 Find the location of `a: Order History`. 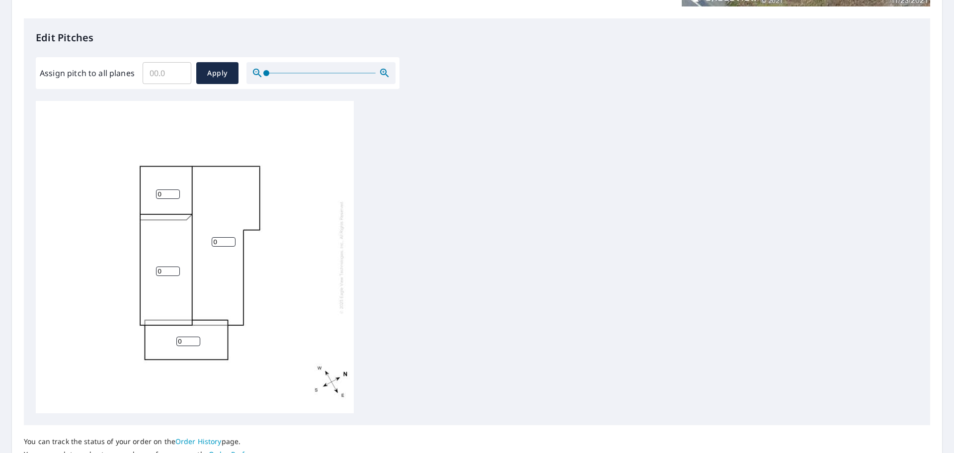

a: Order History is located at coordinates (198, 441).